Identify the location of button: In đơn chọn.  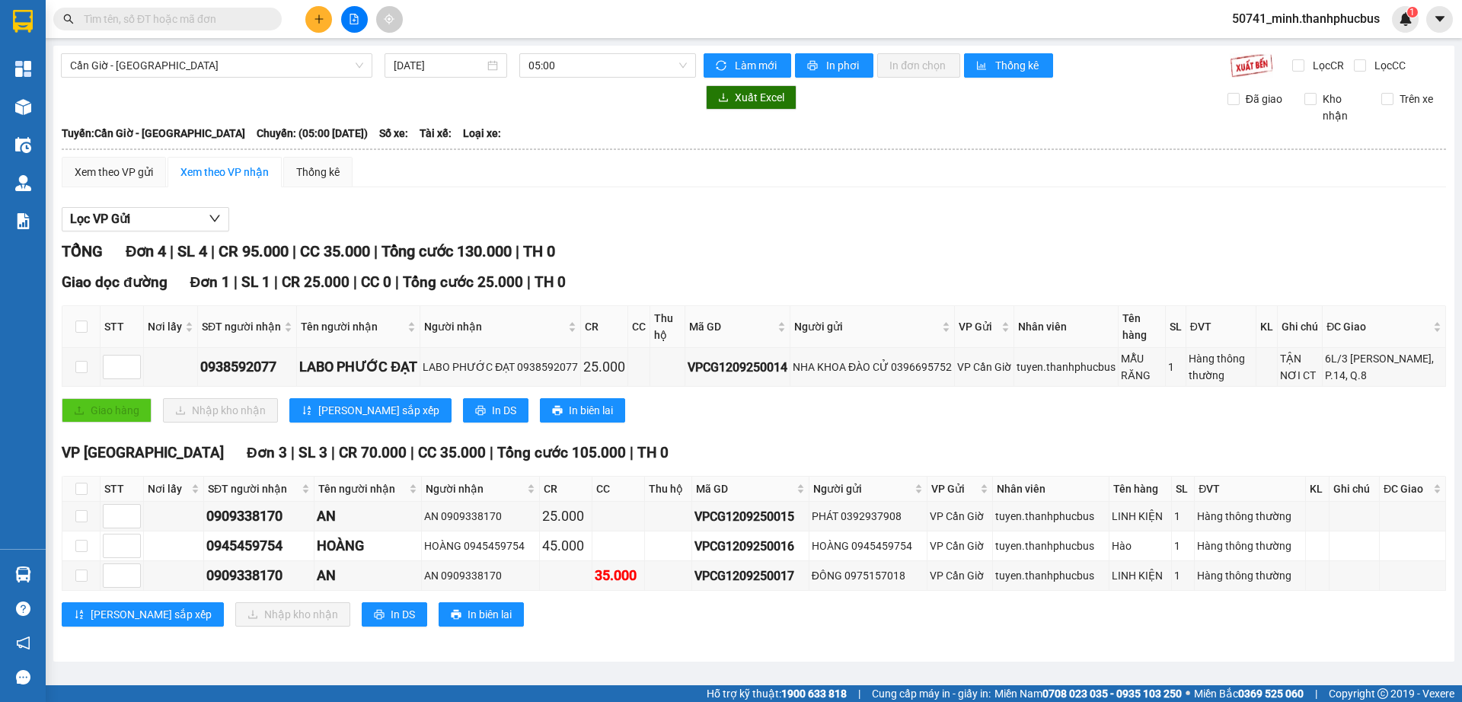
(918, 65).